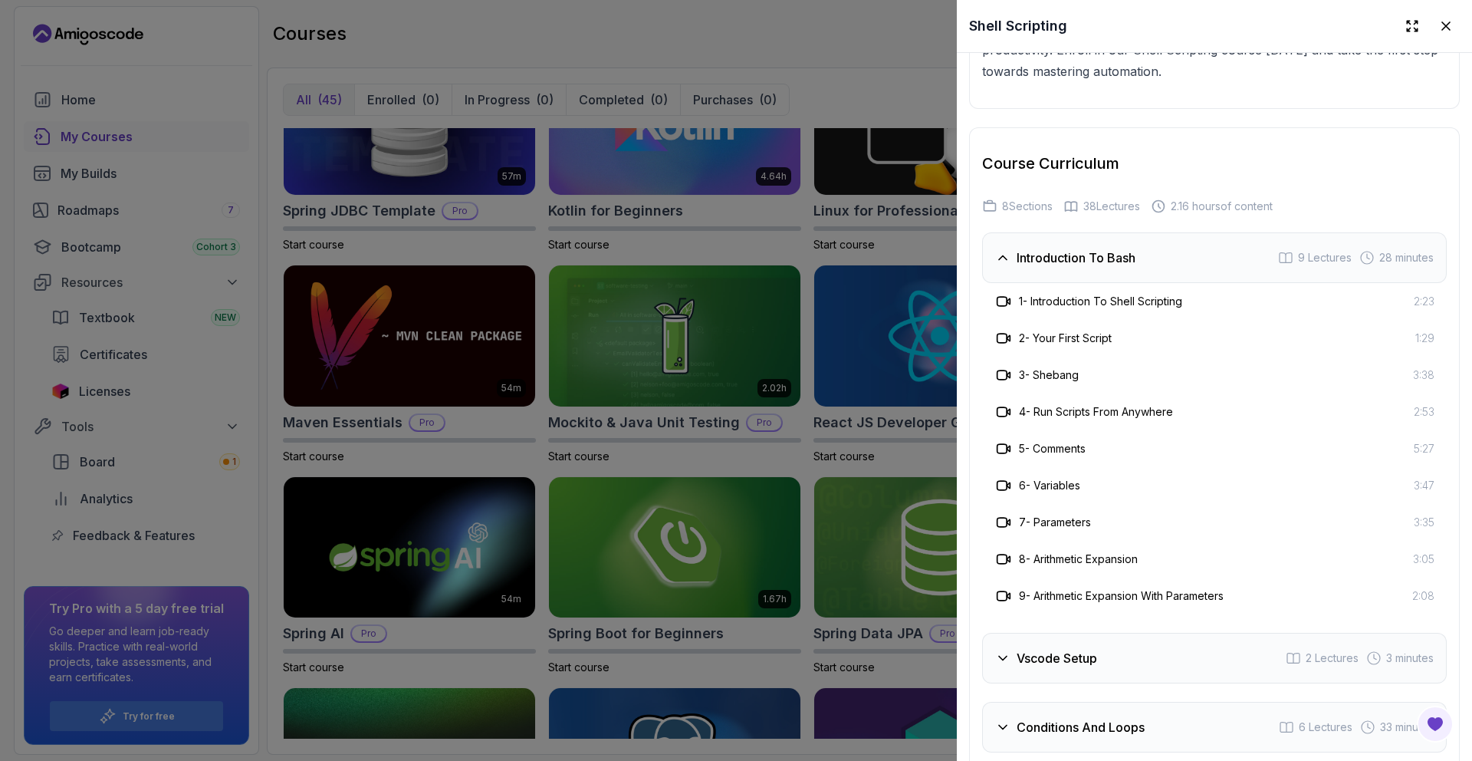  Describe the element at coordinates (1221, 206) in the screenshot. I see `span: 2.16 hours of content` at that location.